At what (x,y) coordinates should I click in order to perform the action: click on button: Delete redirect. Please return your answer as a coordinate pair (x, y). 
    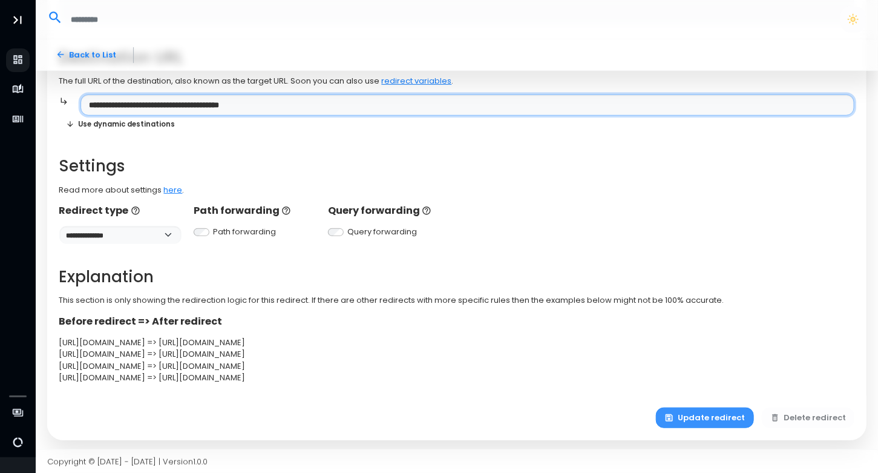
    Looking at the image, I should click on (808, 418).